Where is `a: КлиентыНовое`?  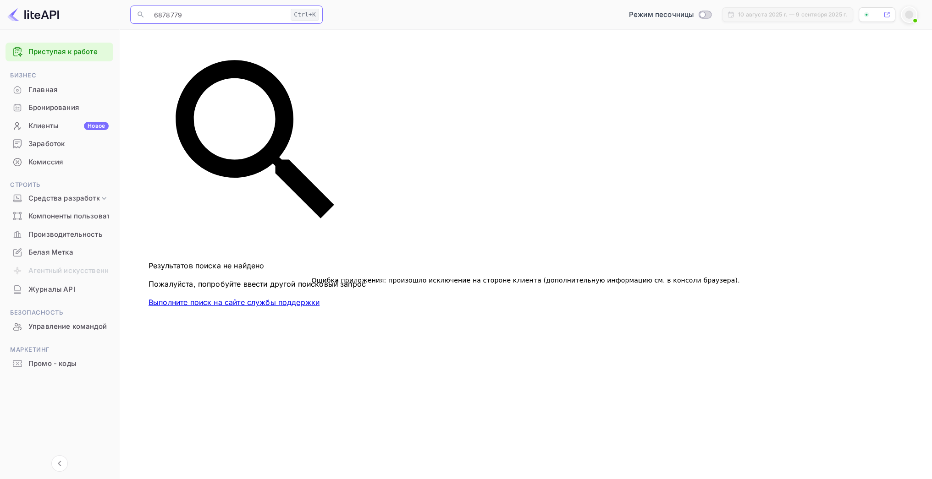
a: КлиентыНовое is located at coordinates (59, 126).